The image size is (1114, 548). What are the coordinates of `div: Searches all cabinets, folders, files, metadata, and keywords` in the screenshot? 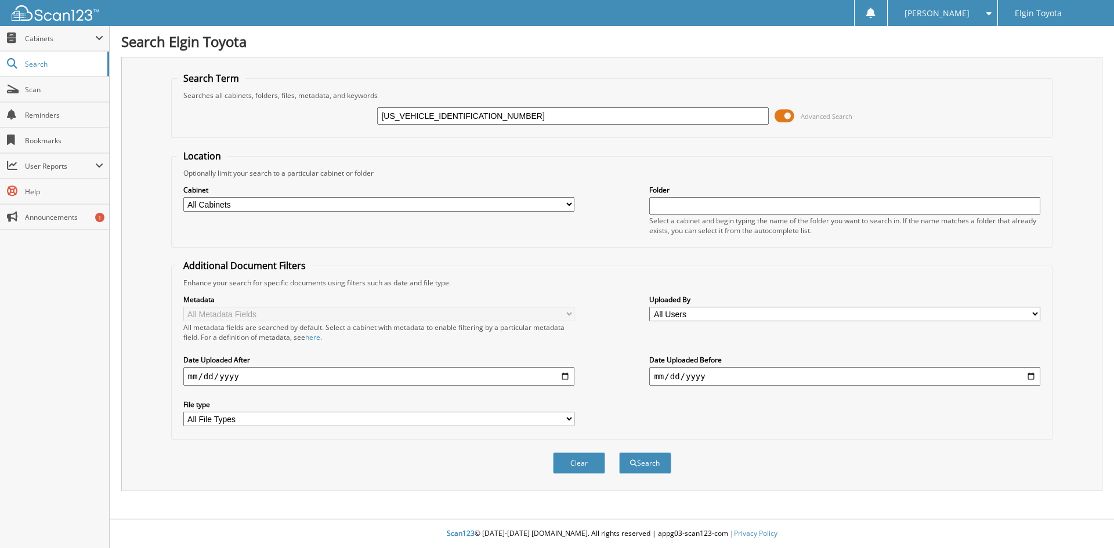 It's located at (612, 95).